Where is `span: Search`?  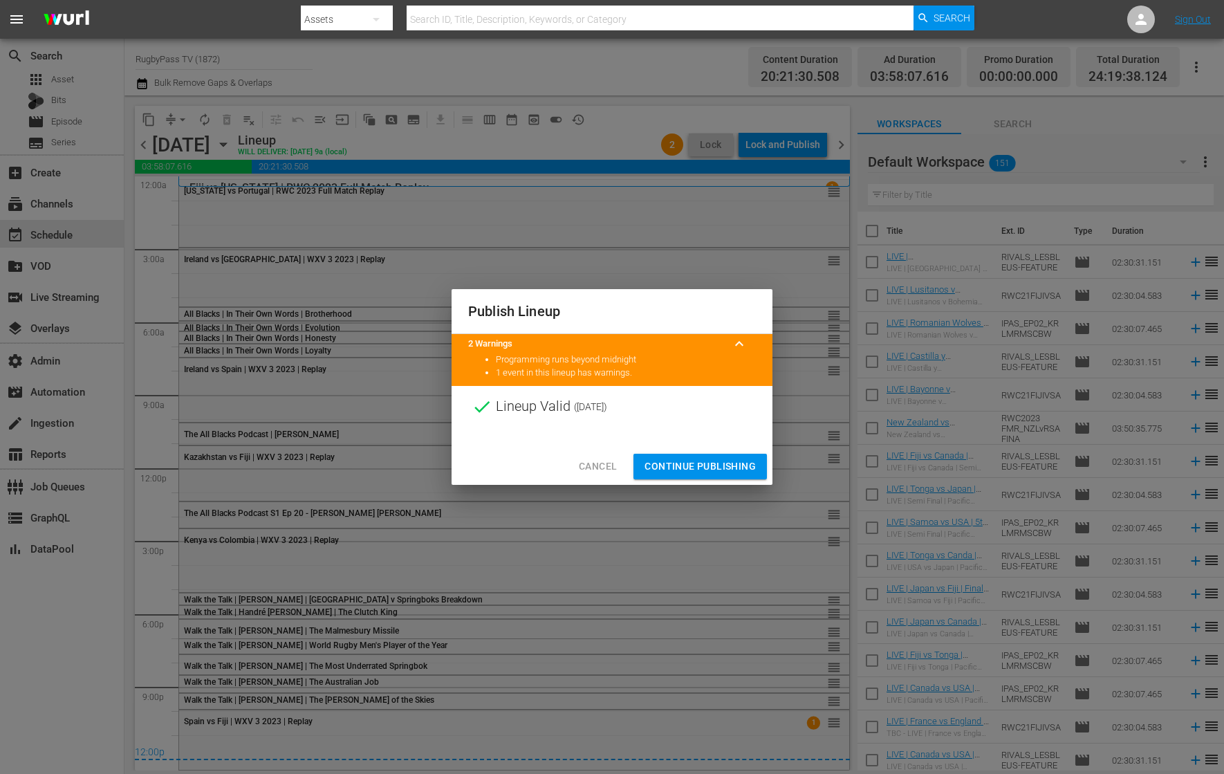 span: Search is located at coordinates (952, 18).